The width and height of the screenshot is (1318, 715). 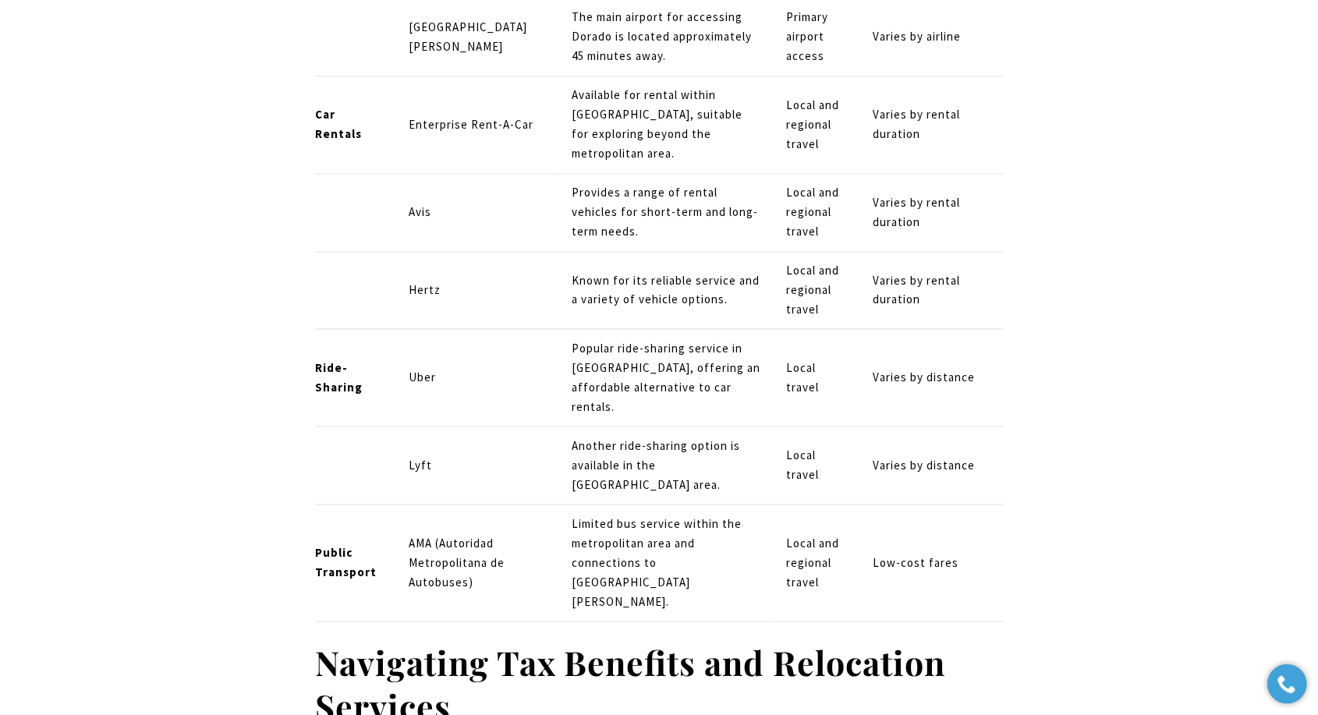 I want to click on td: Low-cost fares, so click(x=932, y=563).